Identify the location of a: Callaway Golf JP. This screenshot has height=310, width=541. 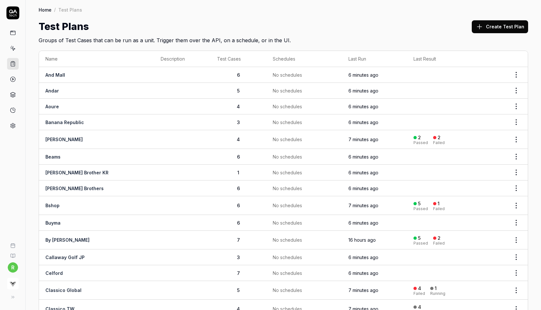
(65, 257).